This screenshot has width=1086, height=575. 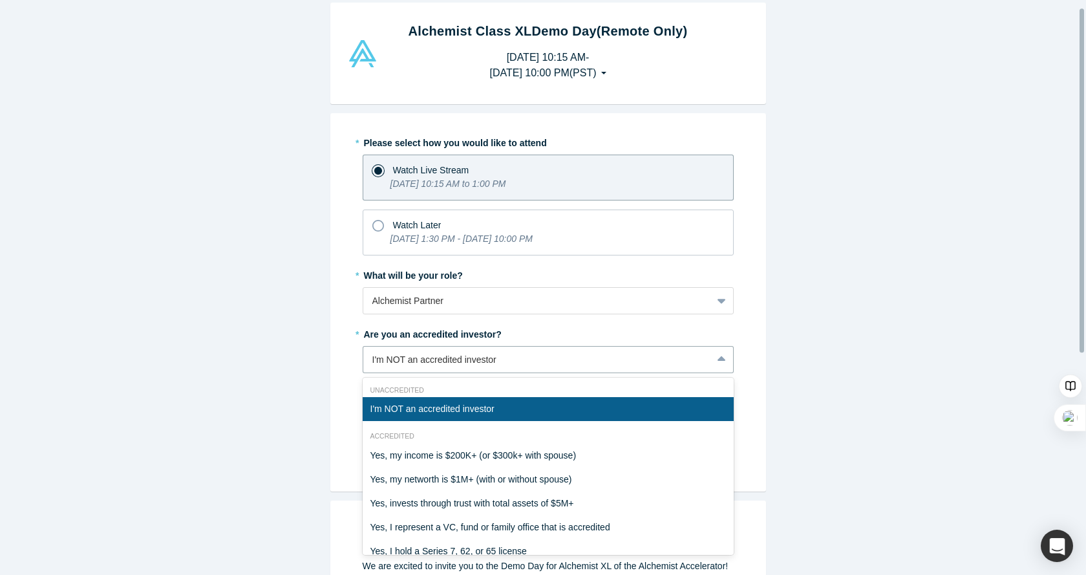 I want to click on span: Watch Live Stream, so click(x=431, y=170).